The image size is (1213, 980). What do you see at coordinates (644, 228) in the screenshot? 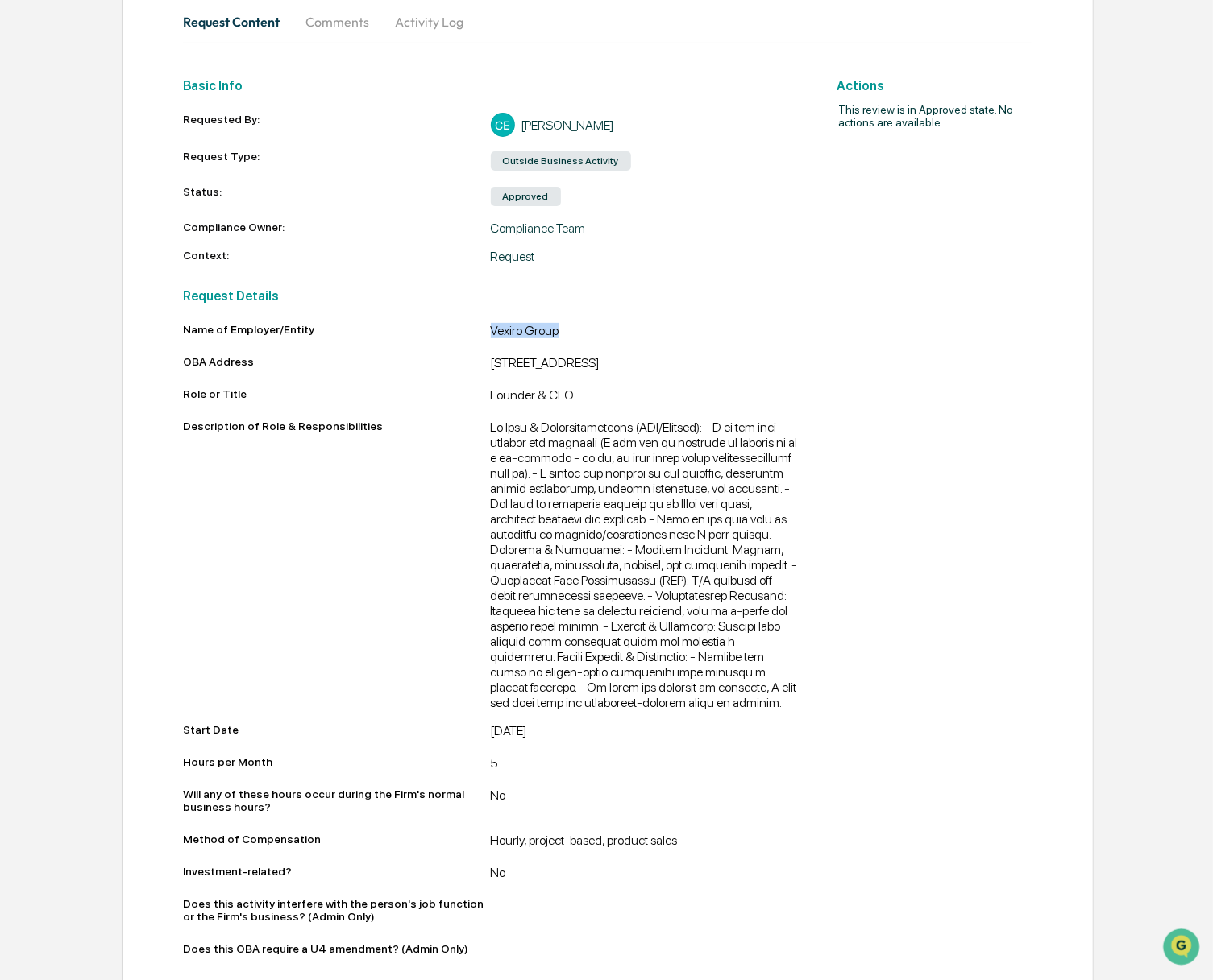
I see `div: Compliance Team` at bounding box center [644, 228].